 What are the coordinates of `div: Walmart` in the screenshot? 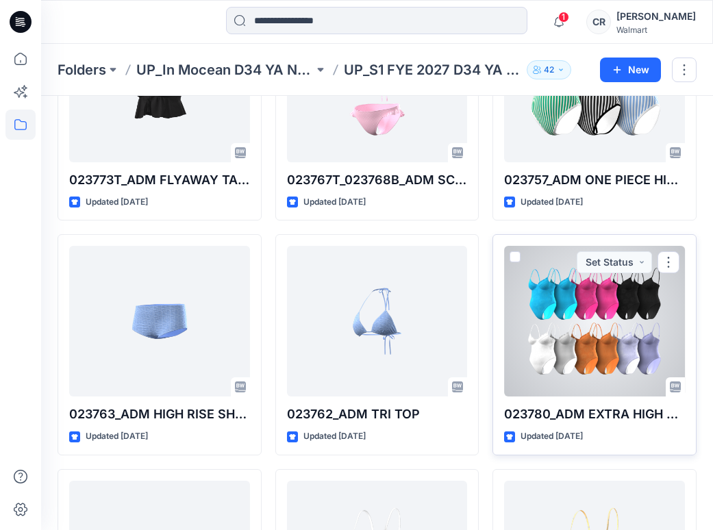 It's located at (656, 29).